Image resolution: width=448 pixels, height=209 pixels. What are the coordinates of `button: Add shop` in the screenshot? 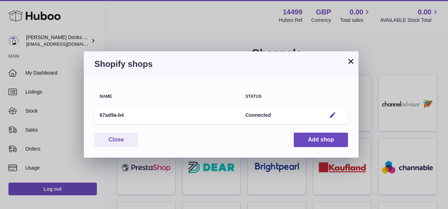 It's located at (321, 140).